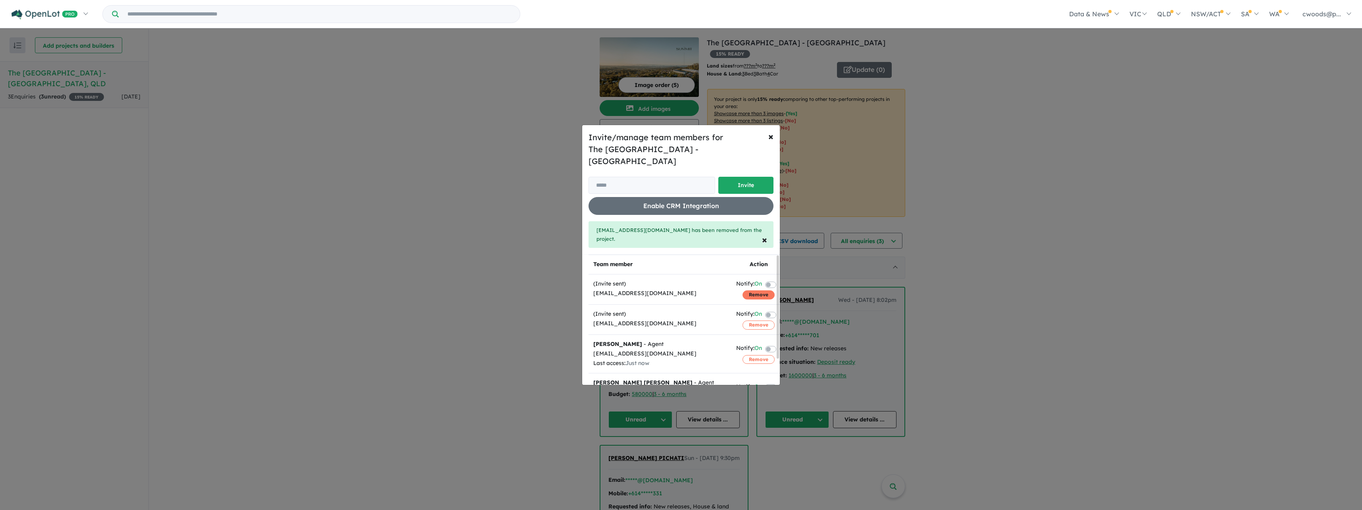 The height and width of the screenshot is (510, 1362). What do you see at coordinates (44, 14) in the screenshot?
I see `img: Openlot PRO Logo White` at bounding box center [44, 14].